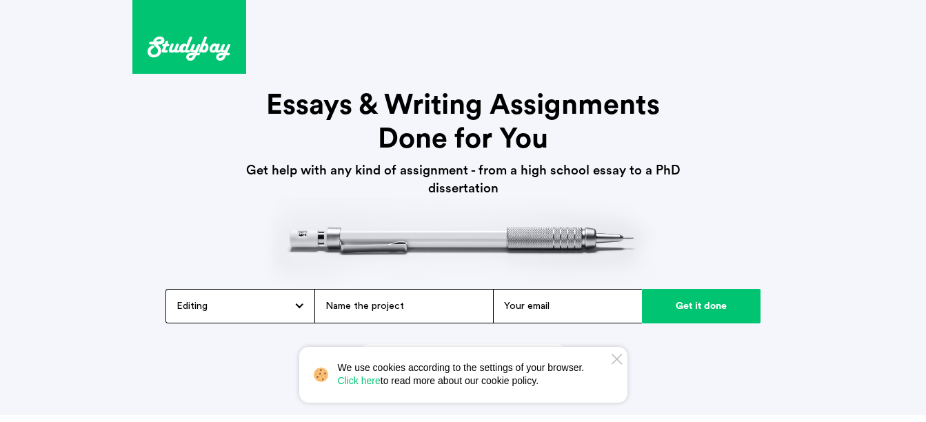 The height and width of the screenshot is (422, 926). I want to click on input: Your email, so click(568, 306).